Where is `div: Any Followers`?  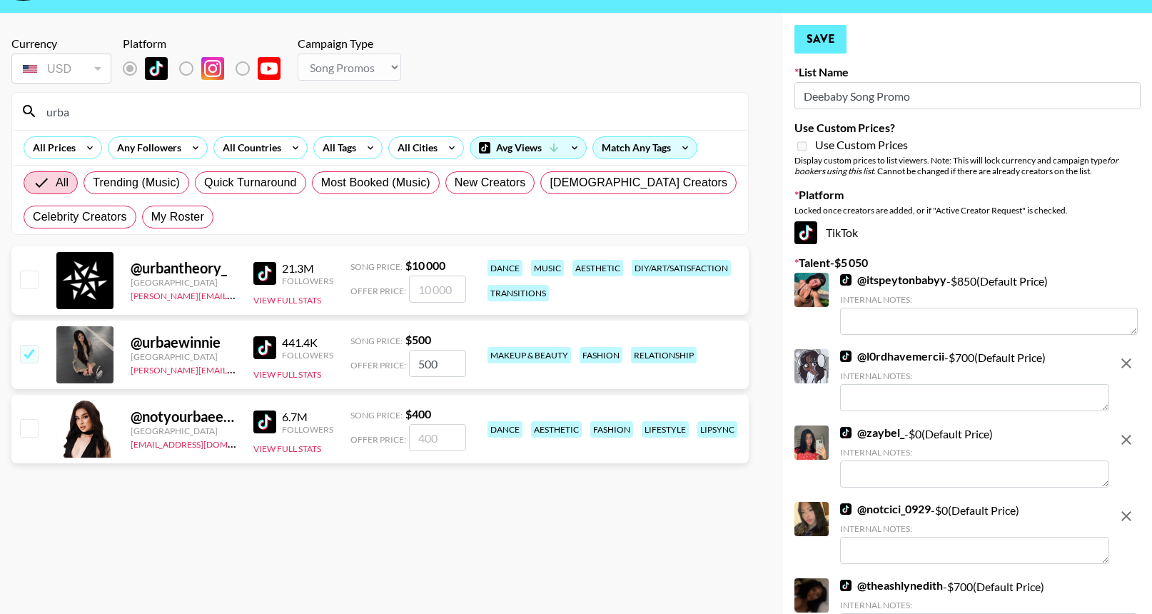 div: Any Followers is located at coordinates (146, 148).